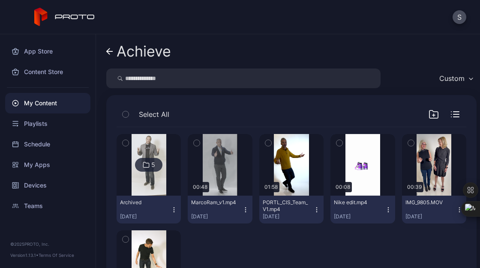  What do you see at coordinates (48, 244) in the screenshot?
I see `div: © 2025 PROTO, Inc.` at bounding box center [48, 244].